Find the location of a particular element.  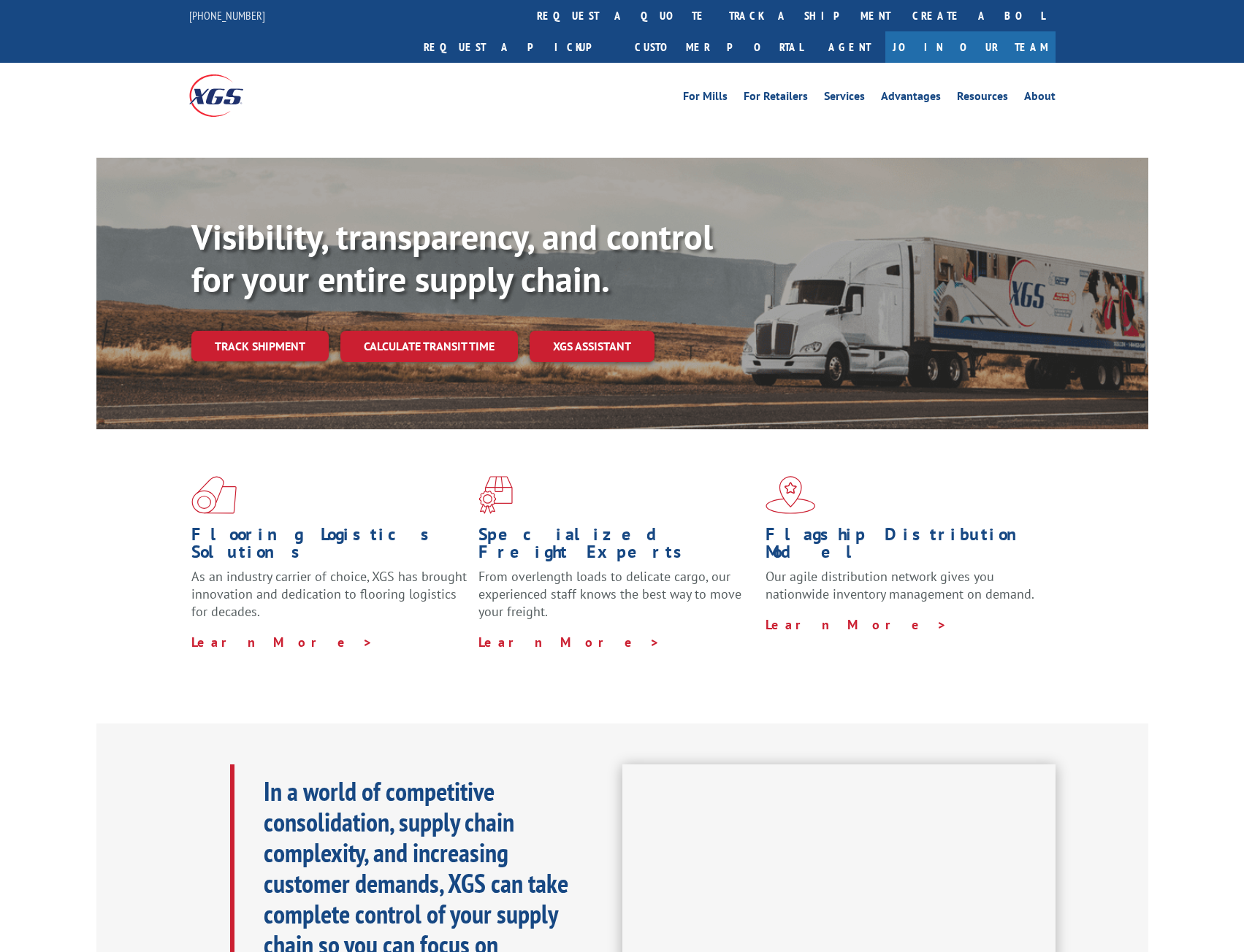

a: For Mills is located at coordinates (705, 99).